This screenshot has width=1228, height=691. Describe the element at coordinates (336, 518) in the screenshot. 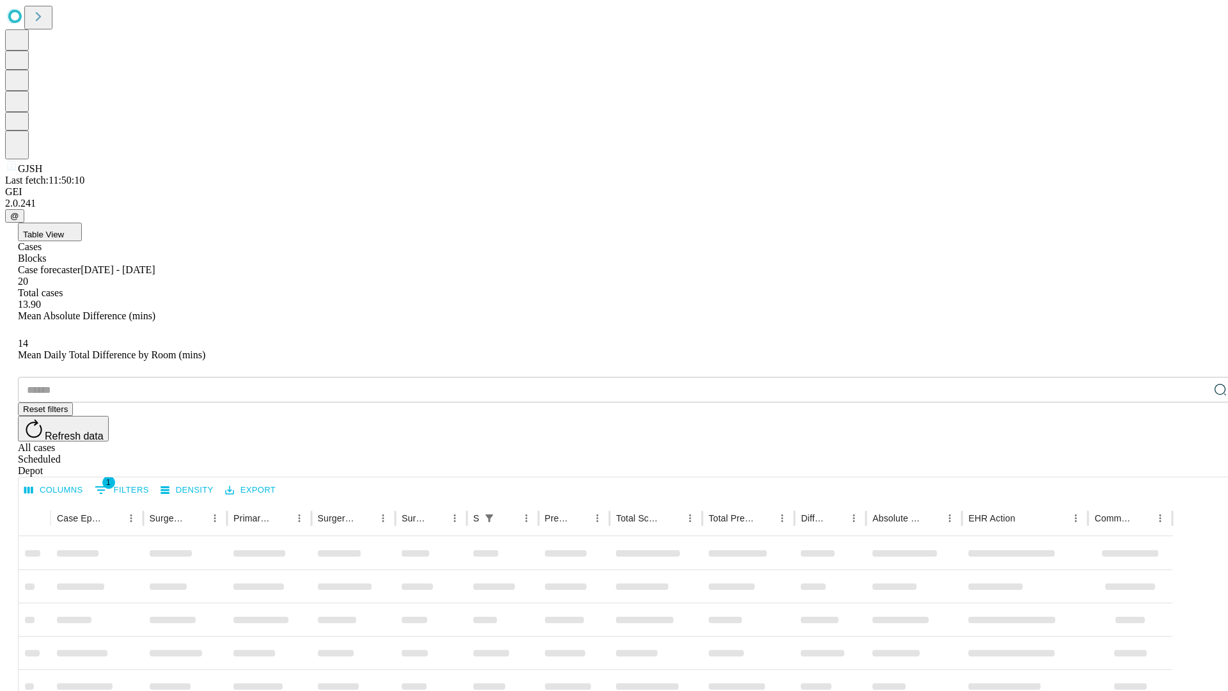

I see `div: Surgery Name` at that location.